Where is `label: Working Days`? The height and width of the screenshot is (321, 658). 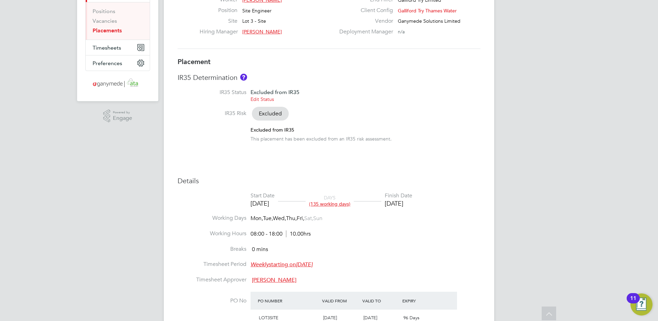 label: Working Days is located at coordinates (212, 218).